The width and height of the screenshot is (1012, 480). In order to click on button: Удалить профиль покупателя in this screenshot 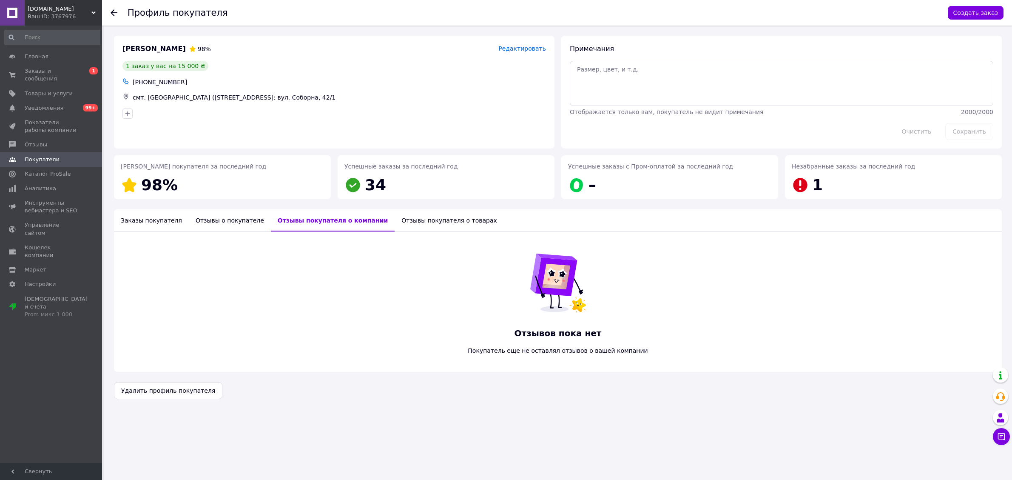, I will do `click(168, 390)`.